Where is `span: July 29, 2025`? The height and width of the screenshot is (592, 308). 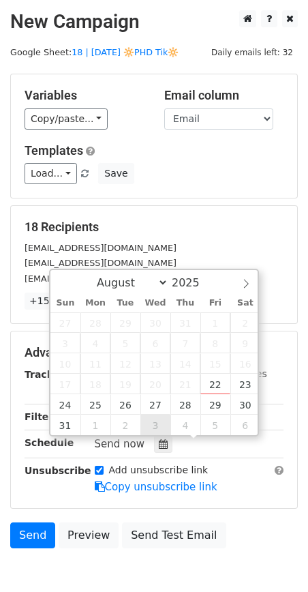
span: July 29, 2025 is located at coordinates (125, 323).